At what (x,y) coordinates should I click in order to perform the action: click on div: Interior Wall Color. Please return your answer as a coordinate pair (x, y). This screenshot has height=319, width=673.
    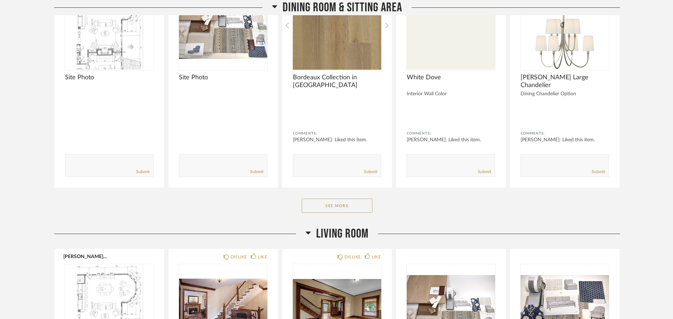
    Looking at the image, I should click on (451, 94).